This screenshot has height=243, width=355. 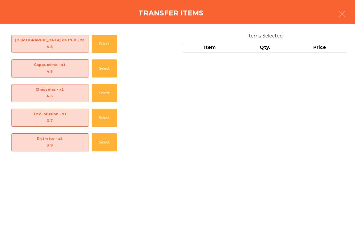 What do you see at coordinates (50, 142) in the screenshot?
I see `span: Ristretto - x2` at bounding box center [50, 142].